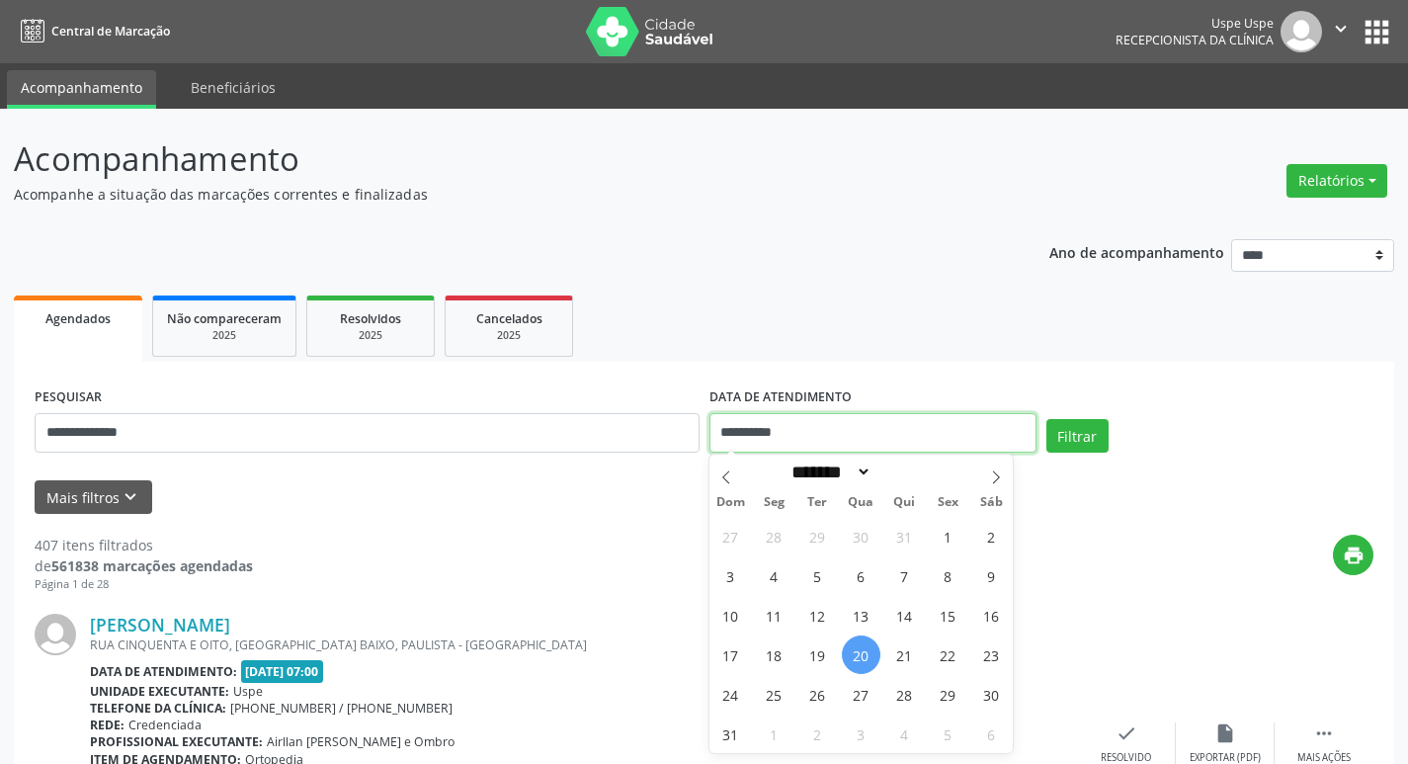 The image size is (1408, 764). I want to click on span: Uspe, so click(248, 691).